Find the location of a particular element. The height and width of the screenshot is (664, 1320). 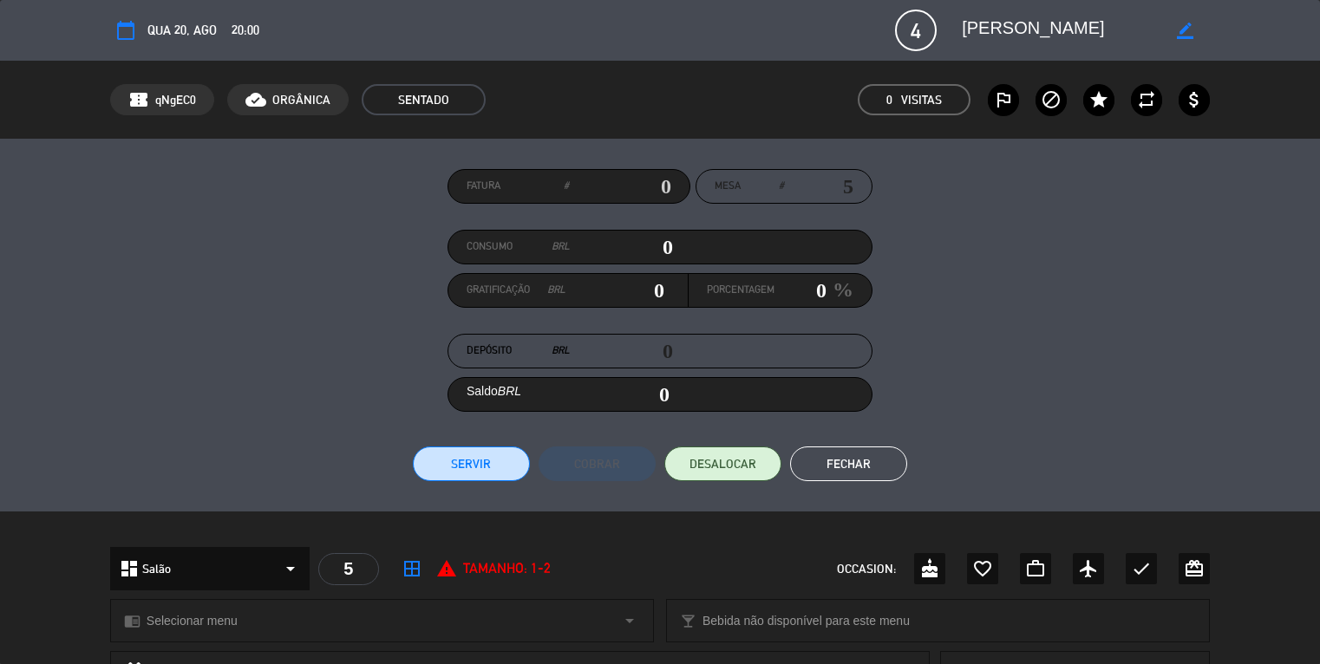

i: calendar_today is located at coordinates (126, 30).